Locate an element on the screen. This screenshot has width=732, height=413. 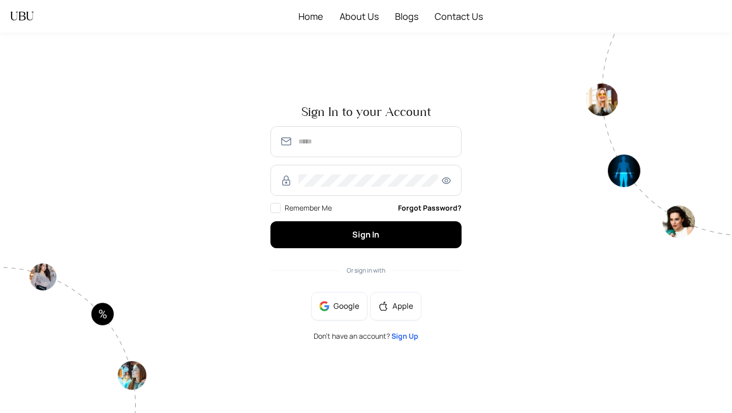
img: google-BnAmSPDJ.png is located at coordinates (324, 306).